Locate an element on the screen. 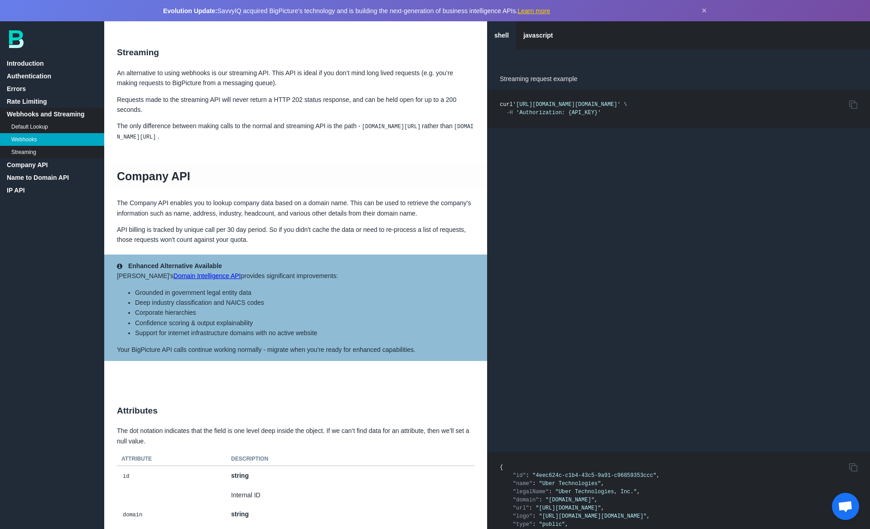 This screenshot has height=529, width=870. p: The only difference between making calls to the normal and streaming API is the path - rather than . is located at coordinates (296, 131).